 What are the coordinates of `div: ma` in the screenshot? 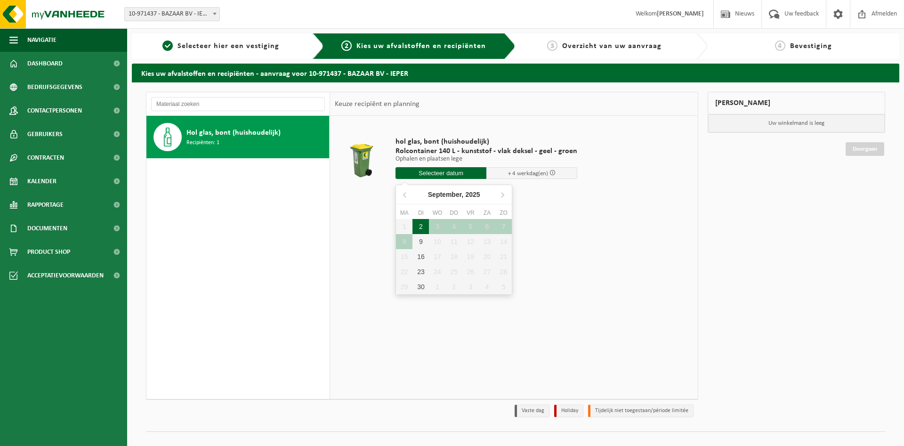 It's located at (404, 213).